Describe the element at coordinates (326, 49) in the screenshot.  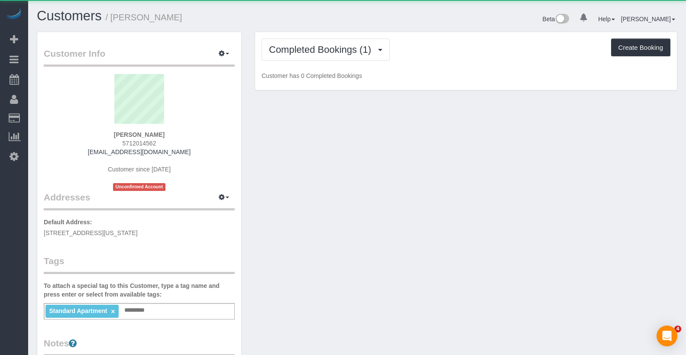
I see `button: Completed Bookings (1)` at that location.